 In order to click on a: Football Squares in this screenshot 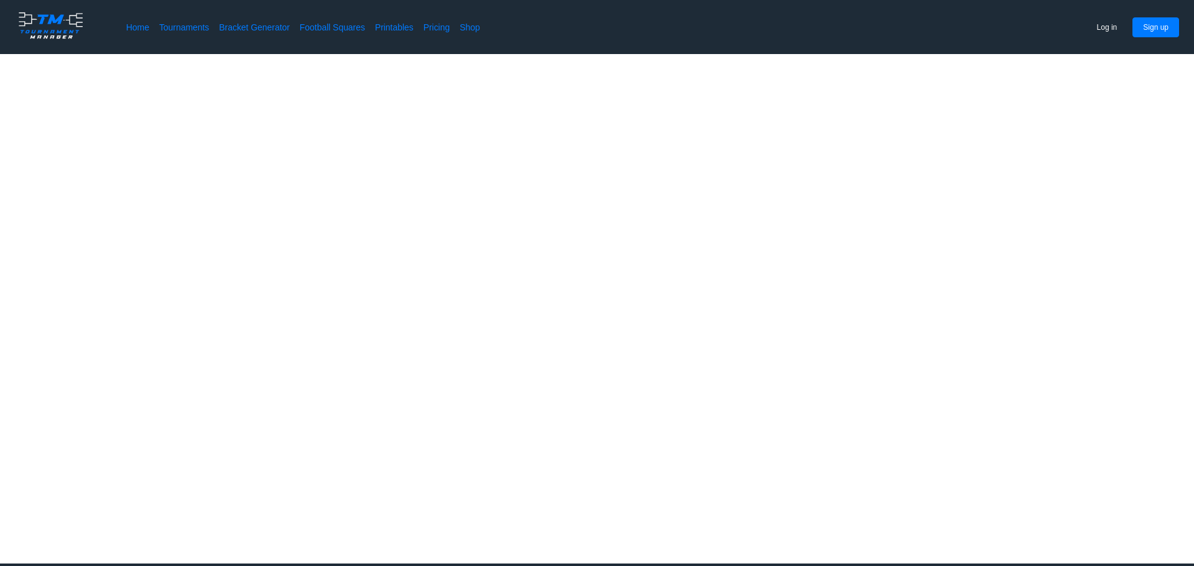, I will do `click(332, 27)`.